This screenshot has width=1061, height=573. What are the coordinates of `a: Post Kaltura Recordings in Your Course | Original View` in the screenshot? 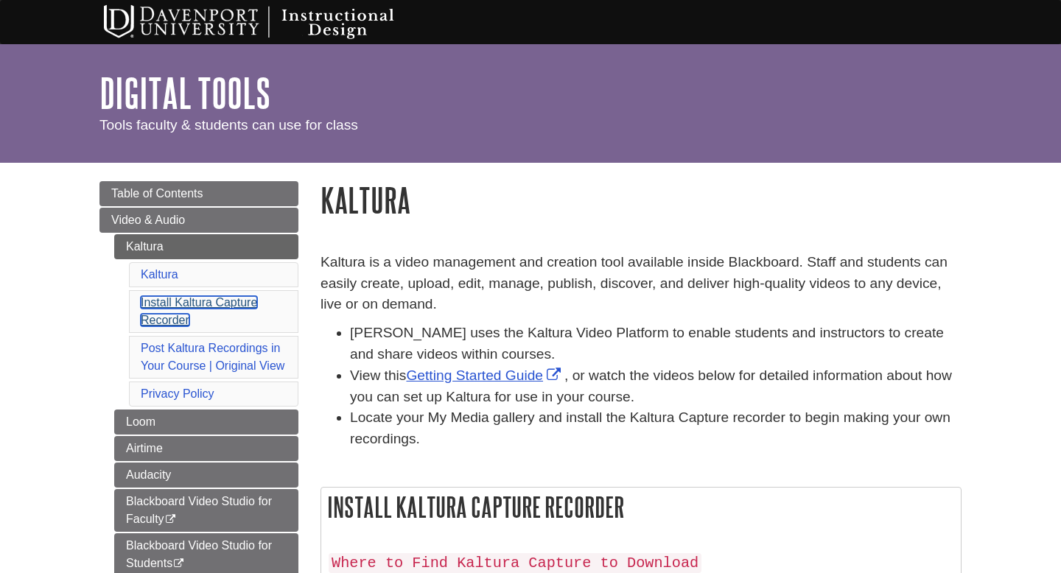 It's located at (212, 356).